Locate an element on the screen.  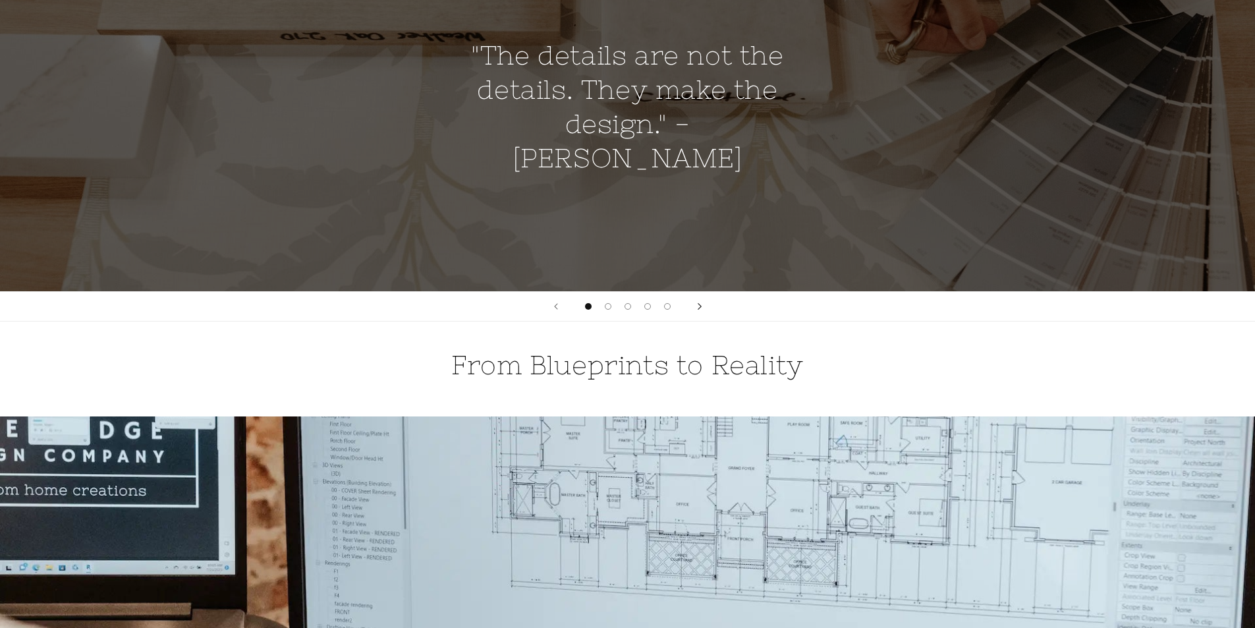
button: Load slide 1 of 5 is located at coordinates (588, 306).